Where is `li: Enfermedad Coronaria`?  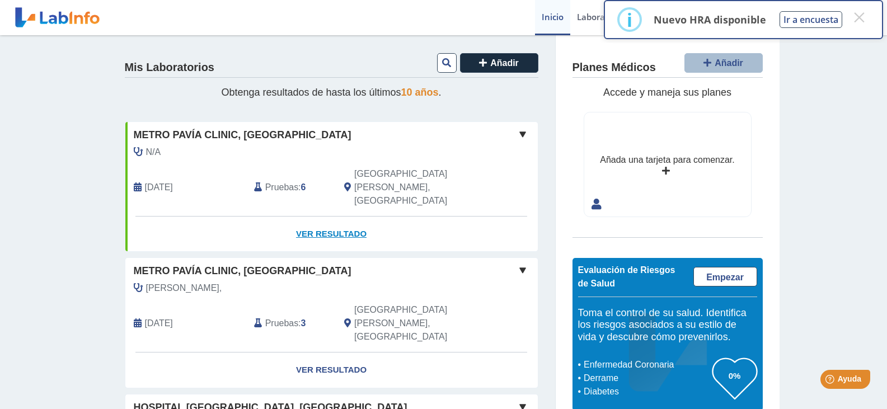 li: Enfermedad Coronaria is located at coordinates (646, 365).